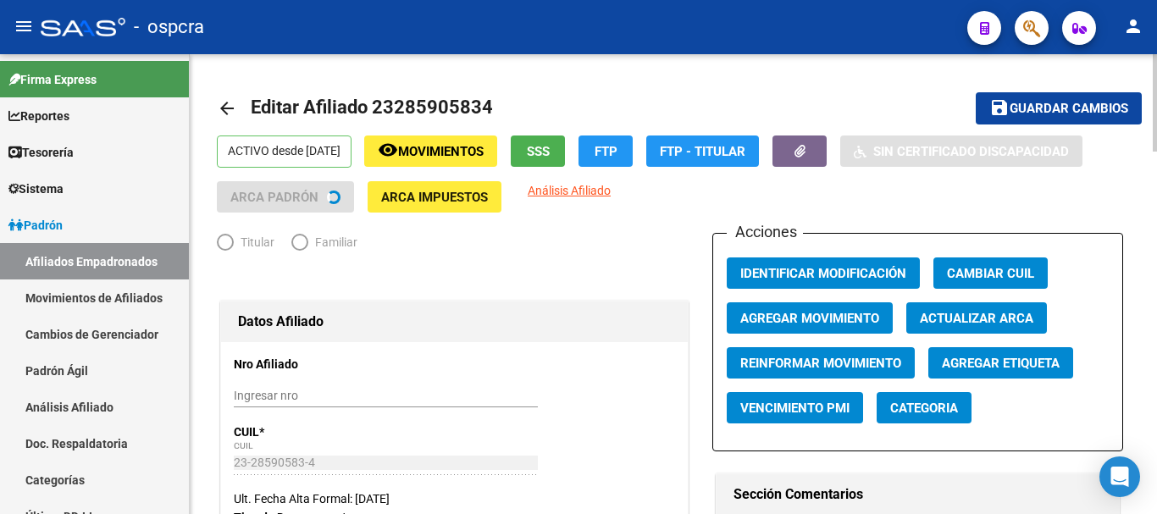  I want to click on span: Reportes, so click(39, 116).